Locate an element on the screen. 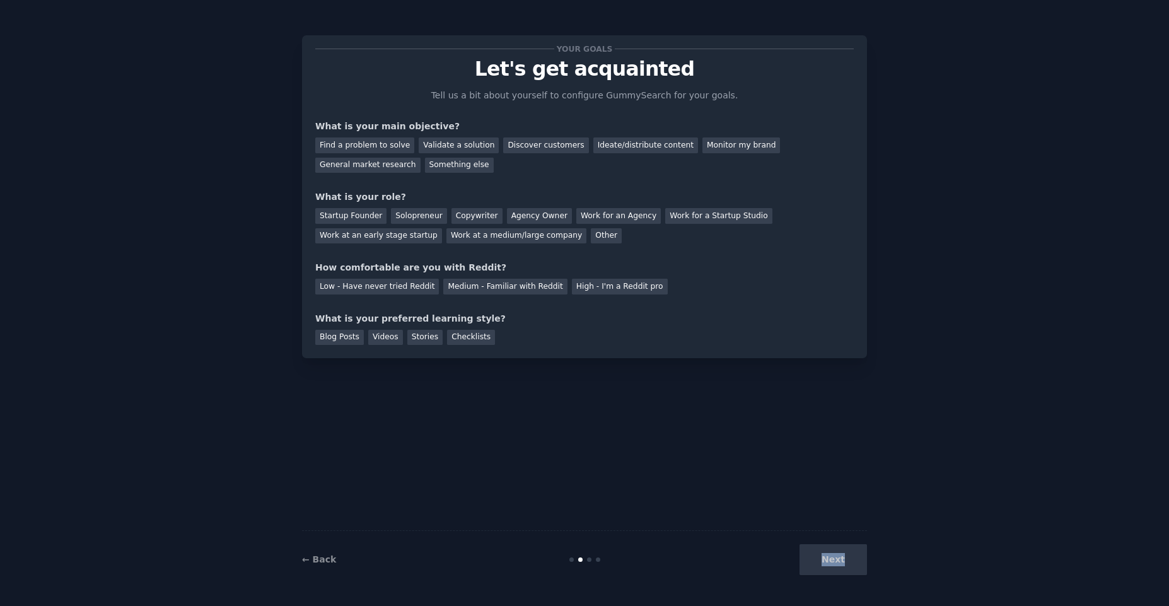 The image size is (1169, 606). div: Work for a Startup Studio is located at coordinates (718, 216).